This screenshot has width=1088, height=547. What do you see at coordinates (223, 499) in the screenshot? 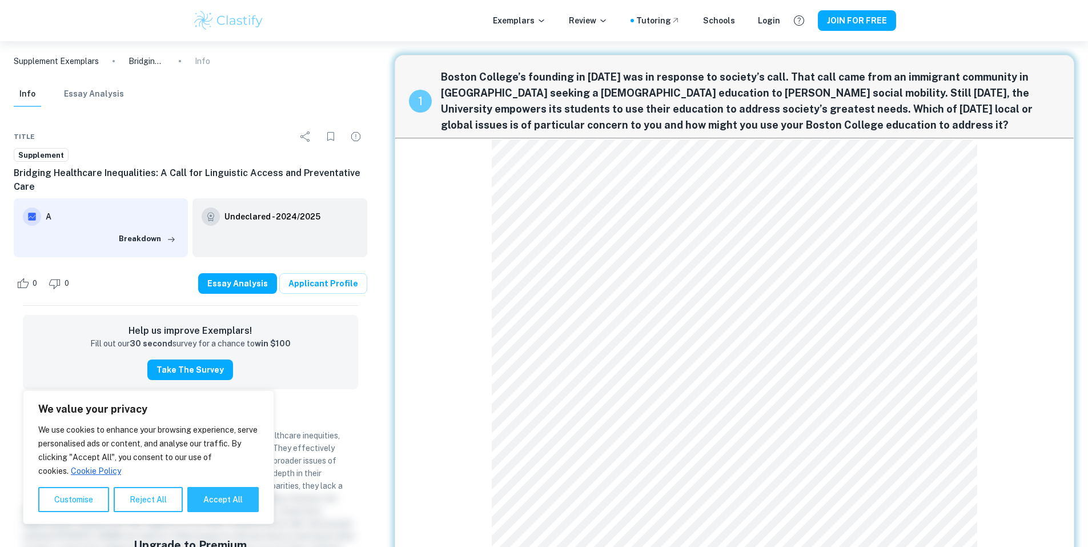
I see `button: Accept All` at bounding box center [223, 499].